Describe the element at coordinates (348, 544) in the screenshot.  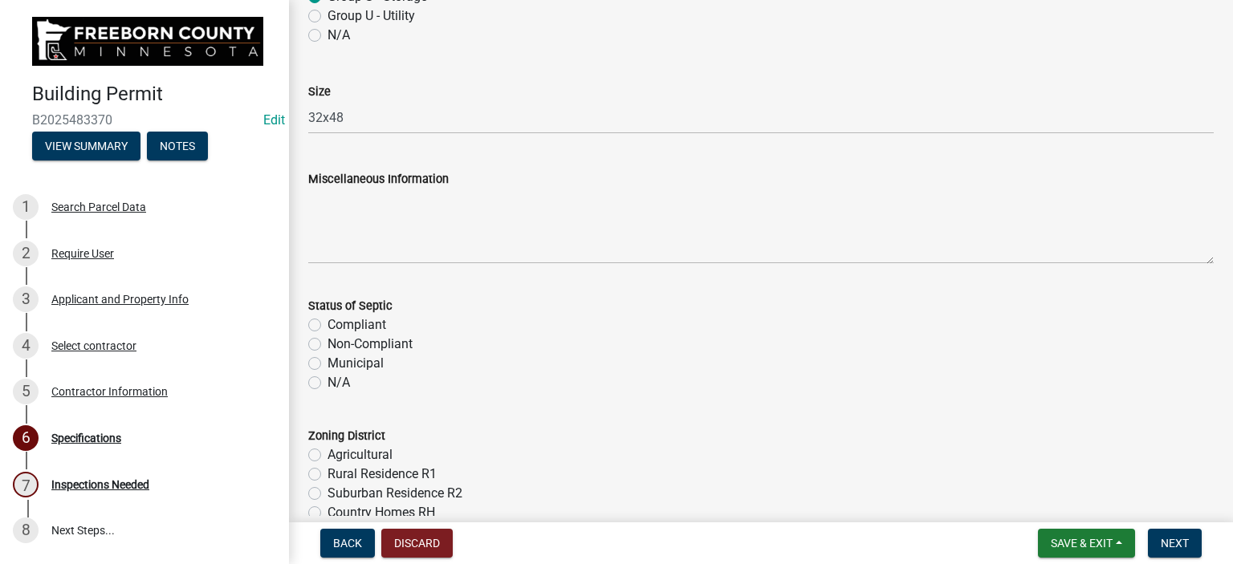
I see `button: Back` at that location.